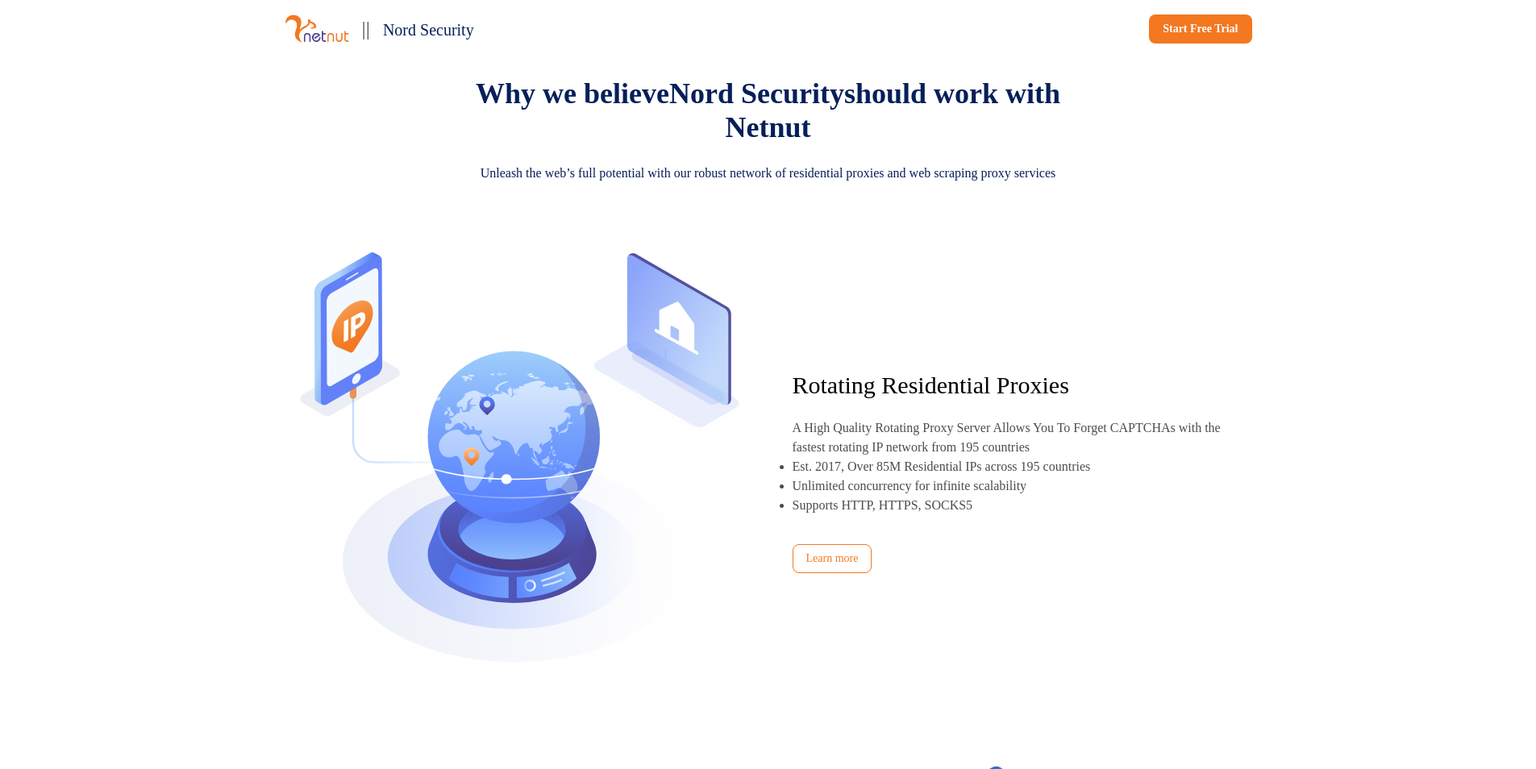 The width and height of the screenshot is (1536, 769). I want to click on p: Unleash the web’s full potential with our robust network of residential proxies and web scraping ..., so click(768, 173).